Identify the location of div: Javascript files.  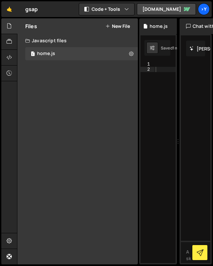
(77, 41).